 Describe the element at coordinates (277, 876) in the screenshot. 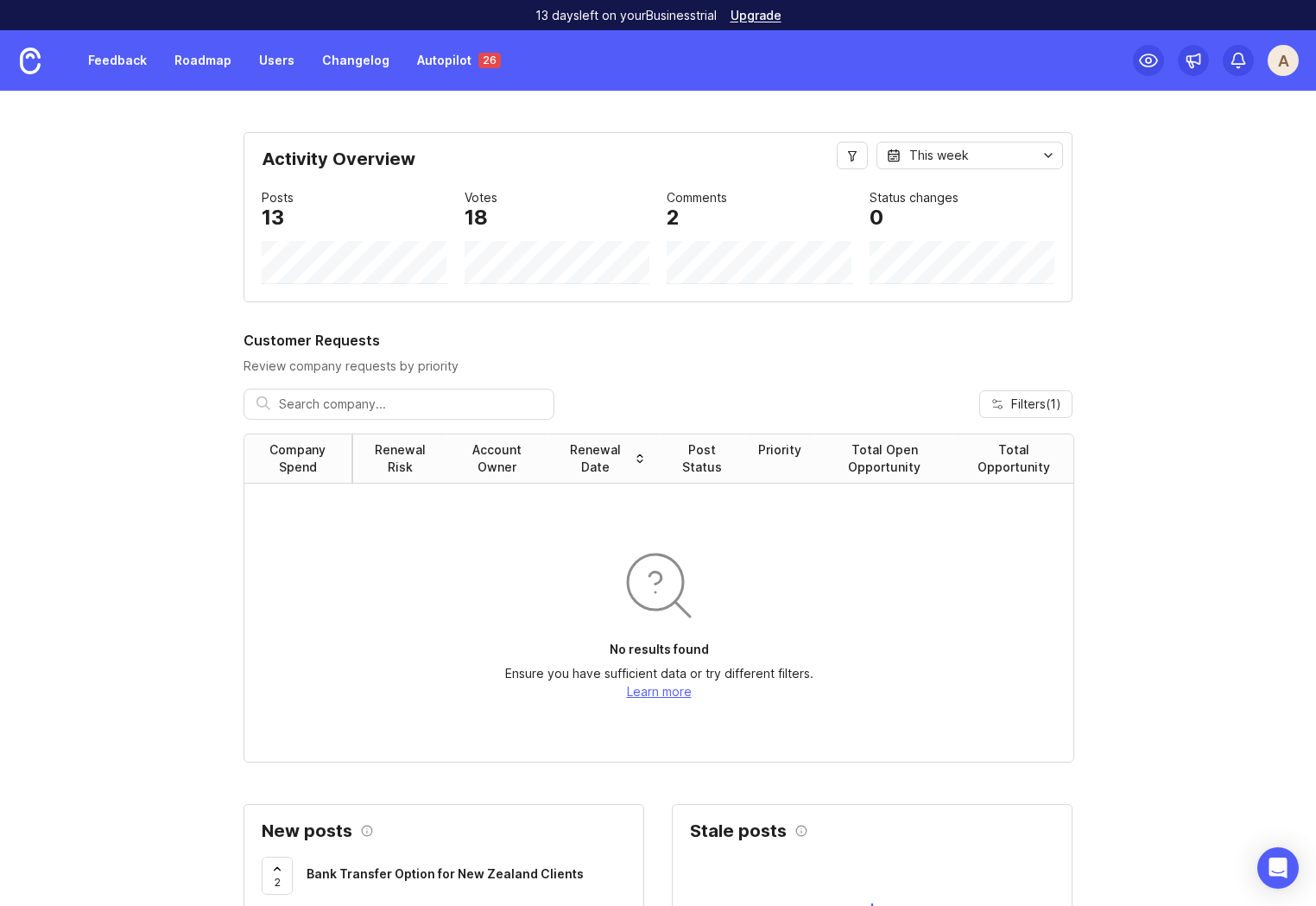

I see `button: 2` at that location.